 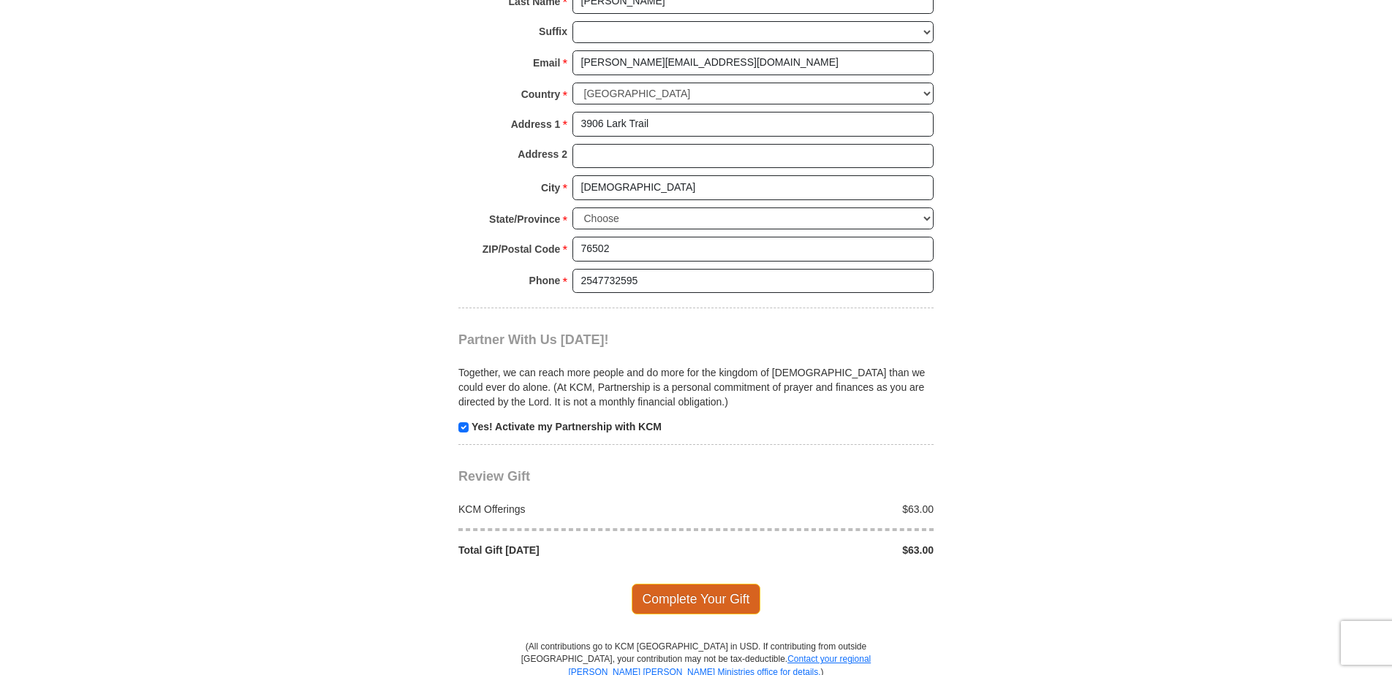 What do you see at coordinates (536, 124) in the screenshot?
I see `strong: Address 1` at bounding box center [536, 124].